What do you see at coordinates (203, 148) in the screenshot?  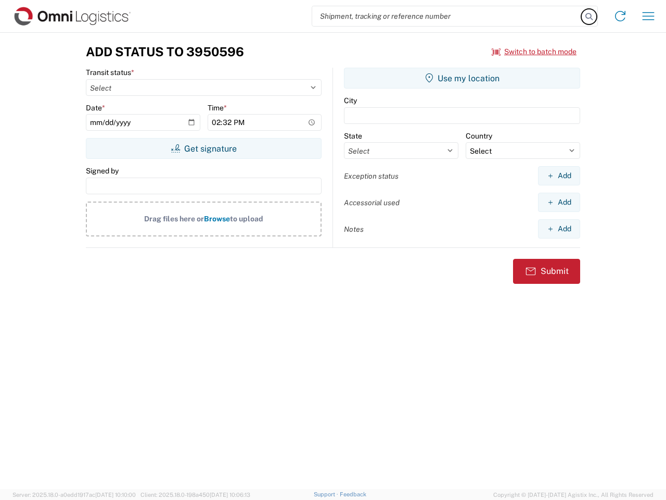 I see `button: Get signature` at bounding box center [203, 148].